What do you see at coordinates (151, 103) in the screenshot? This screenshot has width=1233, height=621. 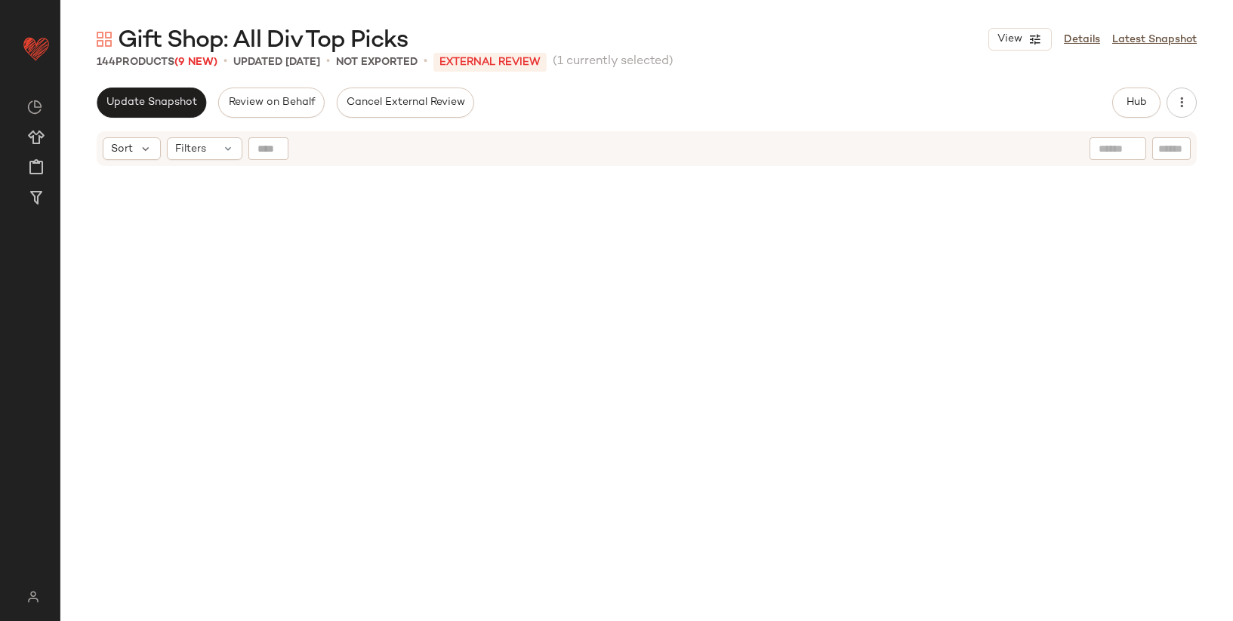 I see `button: Update Snapshot` at bounding box center [151, 103].